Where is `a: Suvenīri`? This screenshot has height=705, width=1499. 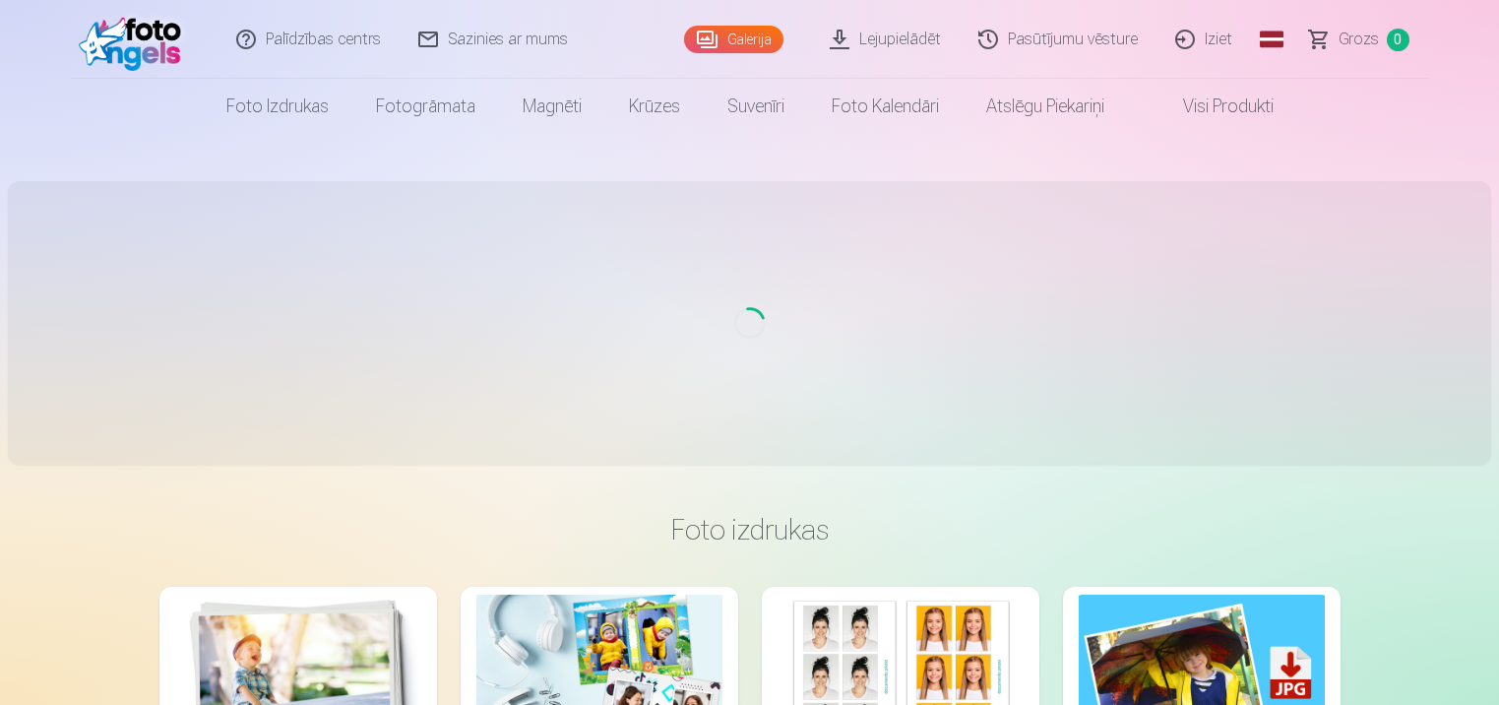 a: Suvenīri is located at coordinates (756, 106).